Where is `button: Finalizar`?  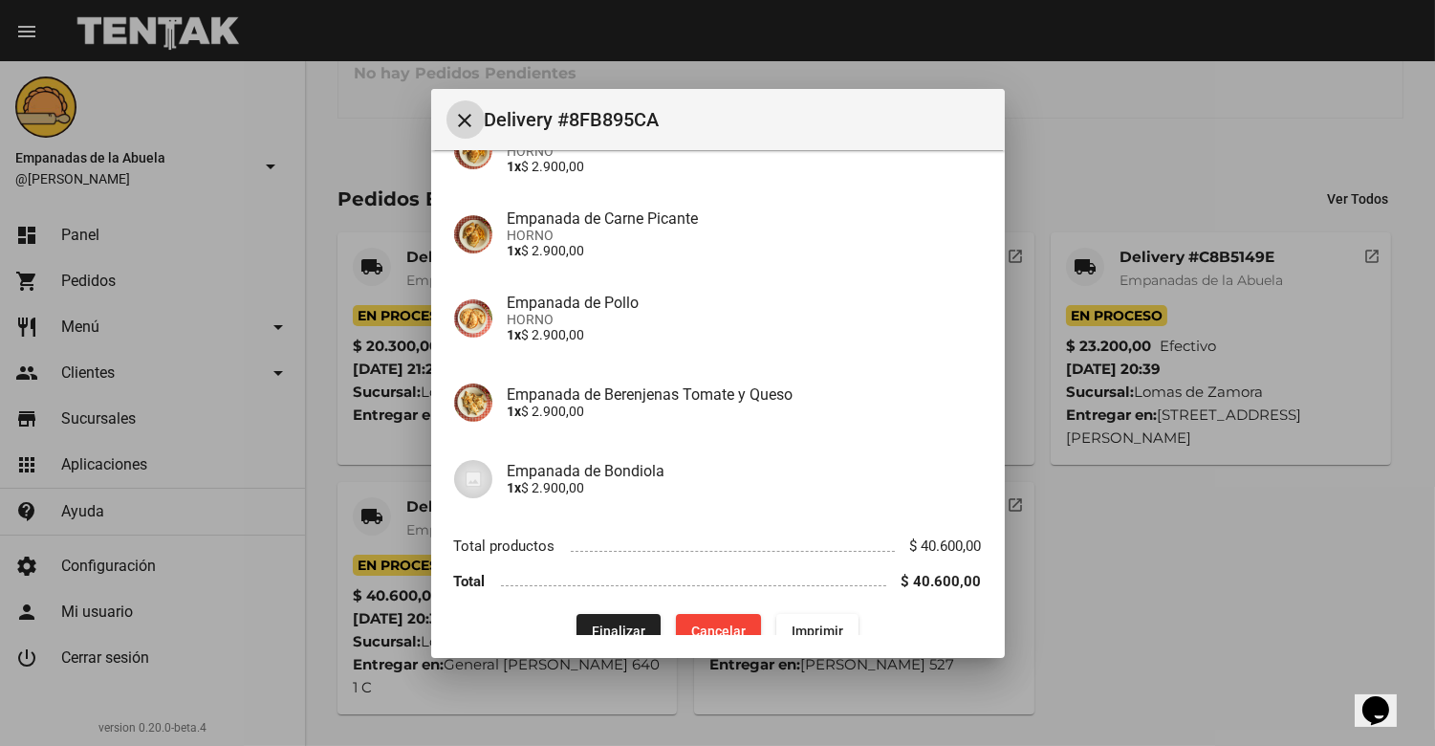 button: Finalizar is located at coordinates (618, 631).